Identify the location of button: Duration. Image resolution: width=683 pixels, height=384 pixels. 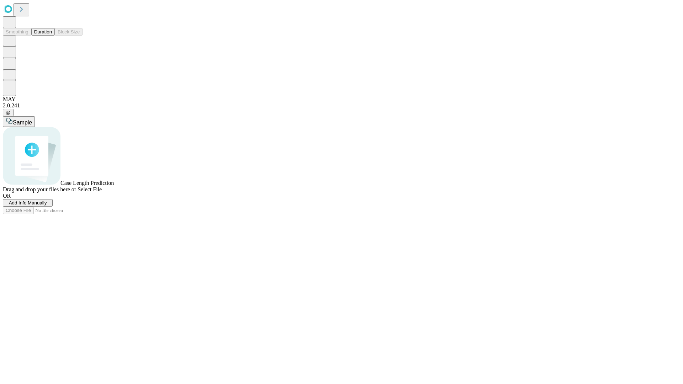
(43, 32).